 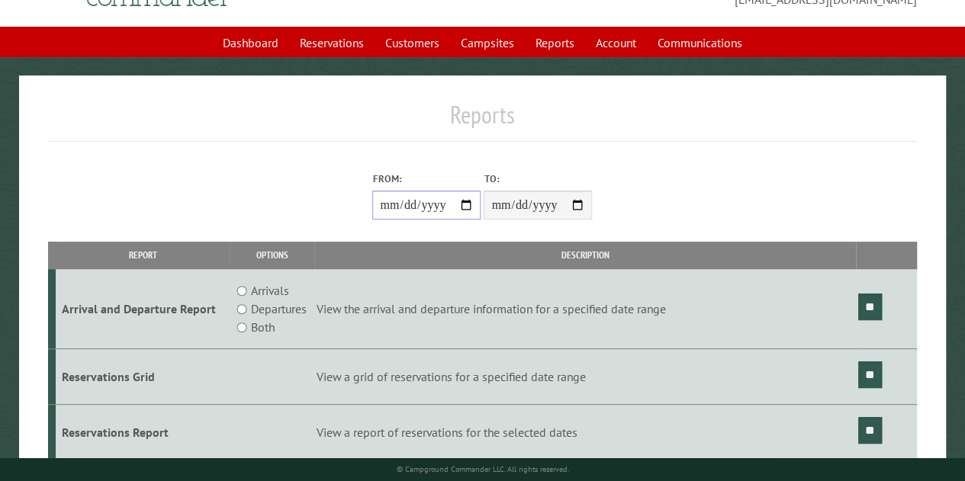 I want to click on a: Account, so click(x=615, y=43).